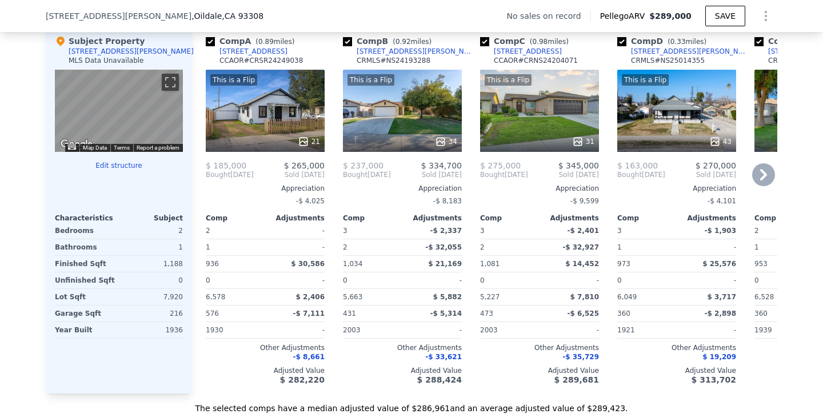  Describe the element at coordinates (725, 16) in the screenshot. I see `button: SAVE` at that location.